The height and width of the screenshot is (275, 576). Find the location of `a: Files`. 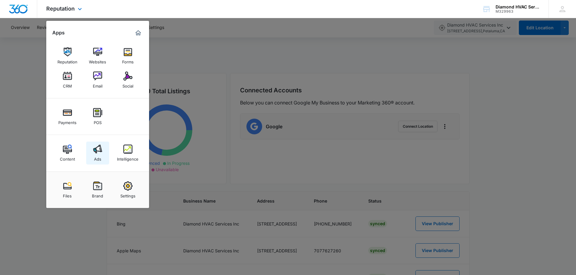

a: Files is located at coordinates (67, 190).